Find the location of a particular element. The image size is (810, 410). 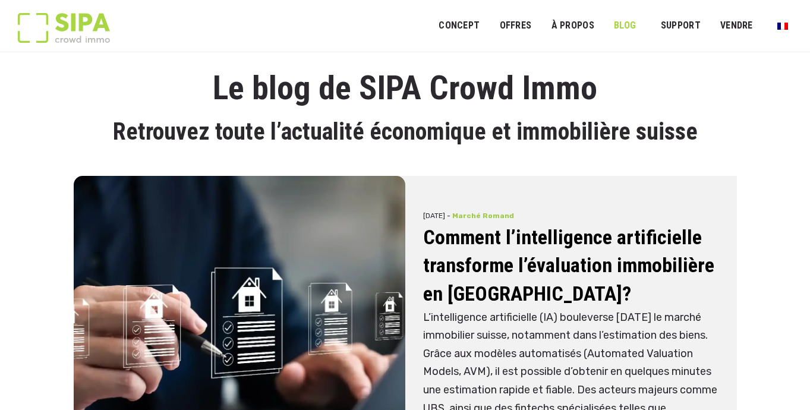

a: VENDRE is located at coordinates (736, 26).